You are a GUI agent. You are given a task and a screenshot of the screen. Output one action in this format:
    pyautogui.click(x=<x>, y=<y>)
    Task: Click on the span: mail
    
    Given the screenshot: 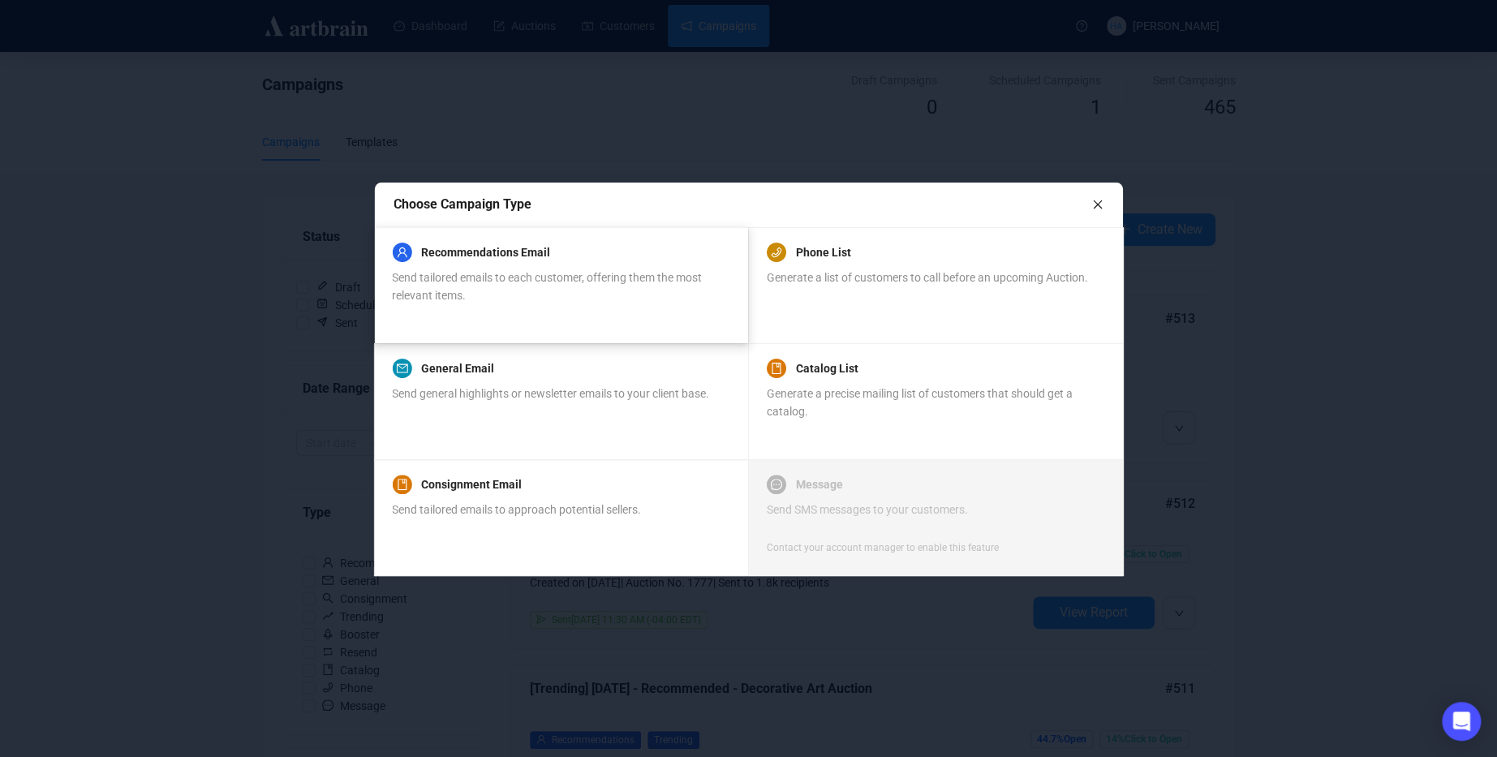 What is the action you would take?
    pyautogui.click(x=402, y=368)
    